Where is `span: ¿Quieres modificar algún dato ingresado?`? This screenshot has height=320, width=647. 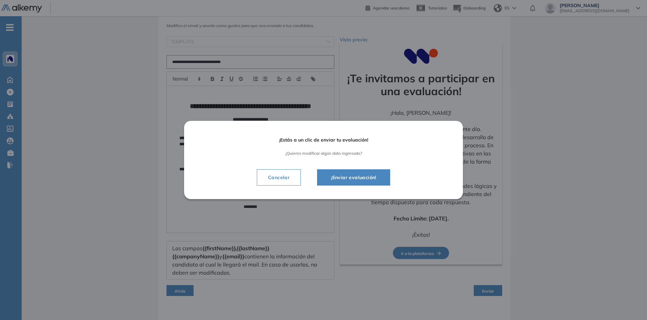 span: ¿Quieres modificar algún dato ingresado? is located at coordinates (324, 153).